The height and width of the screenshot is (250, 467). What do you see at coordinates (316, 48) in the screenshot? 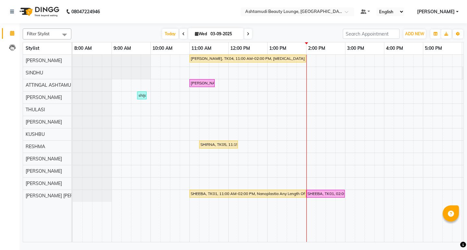
I see `a: 2:00 PM` at bounding box center [316, 48].